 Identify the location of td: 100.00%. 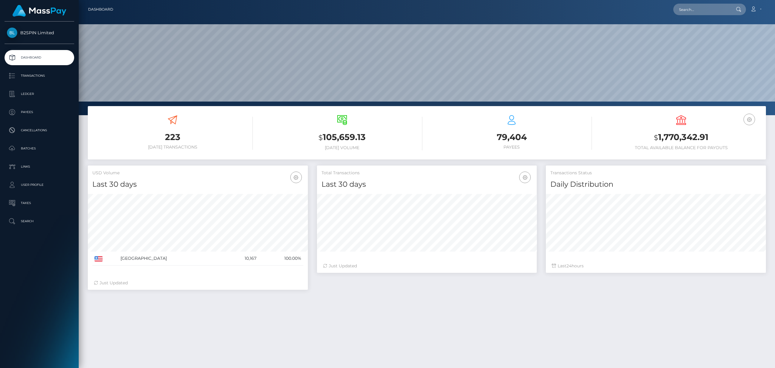
(281, 258).